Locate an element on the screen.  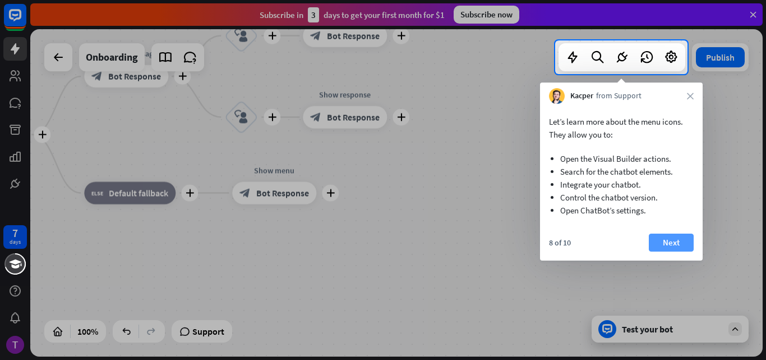
button: Next is located at coordinates (672, 242).